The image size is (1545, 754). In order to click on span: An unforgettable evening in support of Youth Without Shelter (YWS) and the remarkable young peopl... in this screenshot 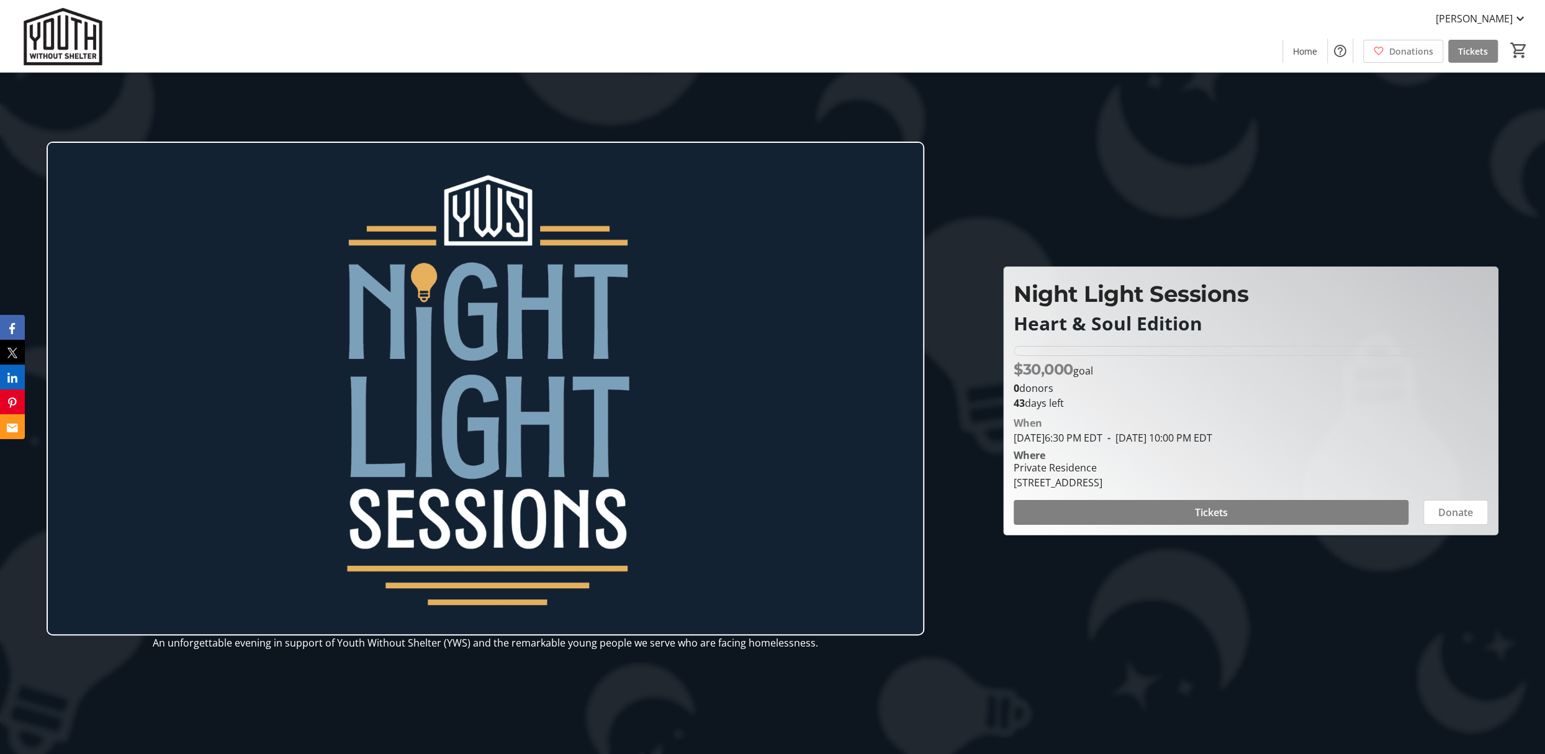, I will do `click(485, 643)`.